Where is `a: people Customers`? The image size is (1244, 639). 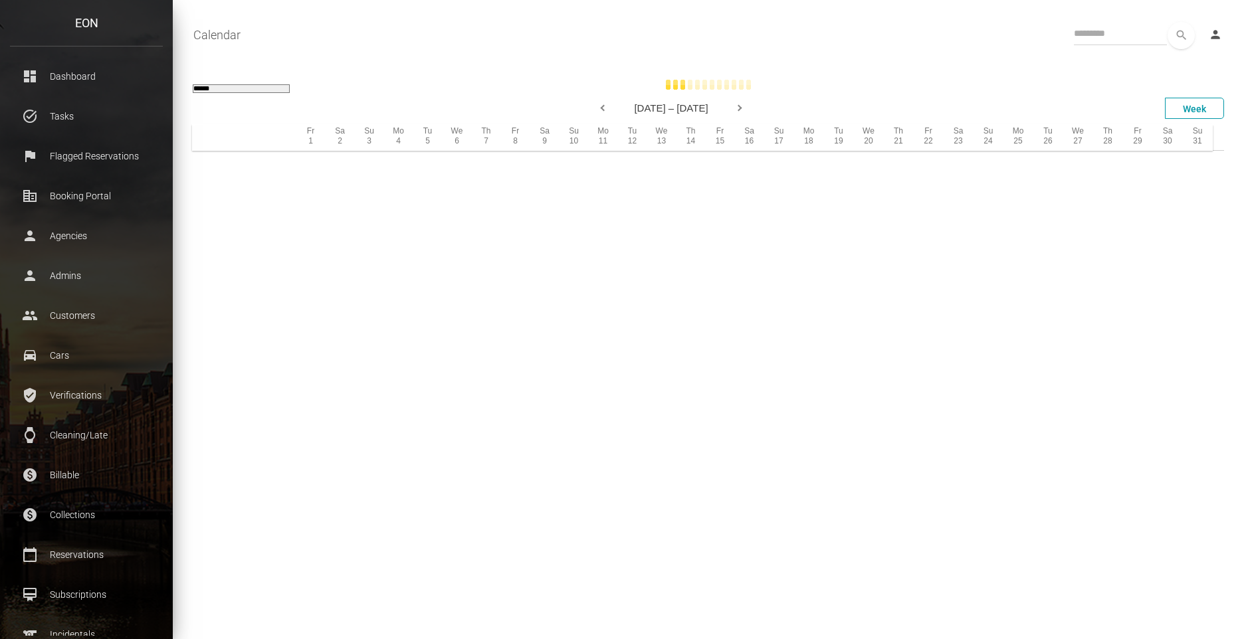
a: people Customers is located at coordinates (86, 316).